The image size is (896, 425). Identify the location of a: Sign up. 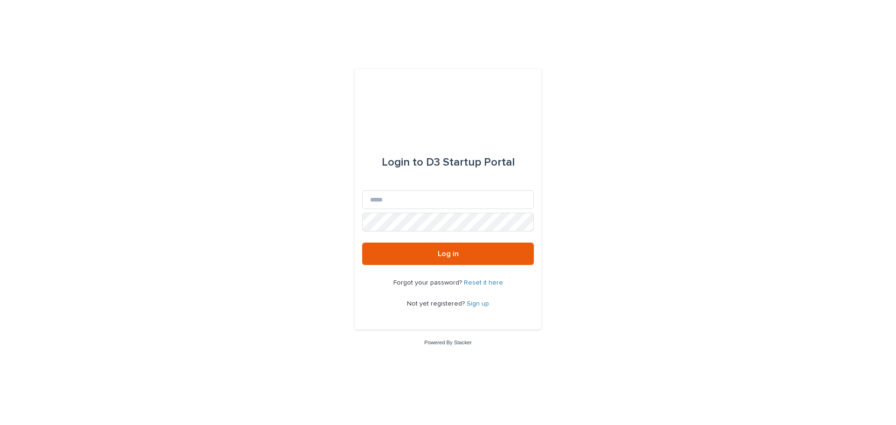
(478, 304).